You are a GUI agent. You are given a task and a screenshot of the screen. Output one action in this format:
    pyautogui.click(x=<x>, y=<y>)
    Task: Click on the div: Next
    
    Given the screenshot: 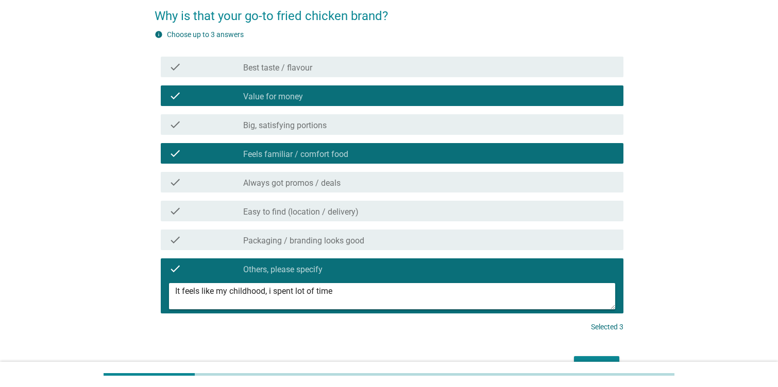 What is the action you would take?
    pyautogui.click(x=596, y=366)
    